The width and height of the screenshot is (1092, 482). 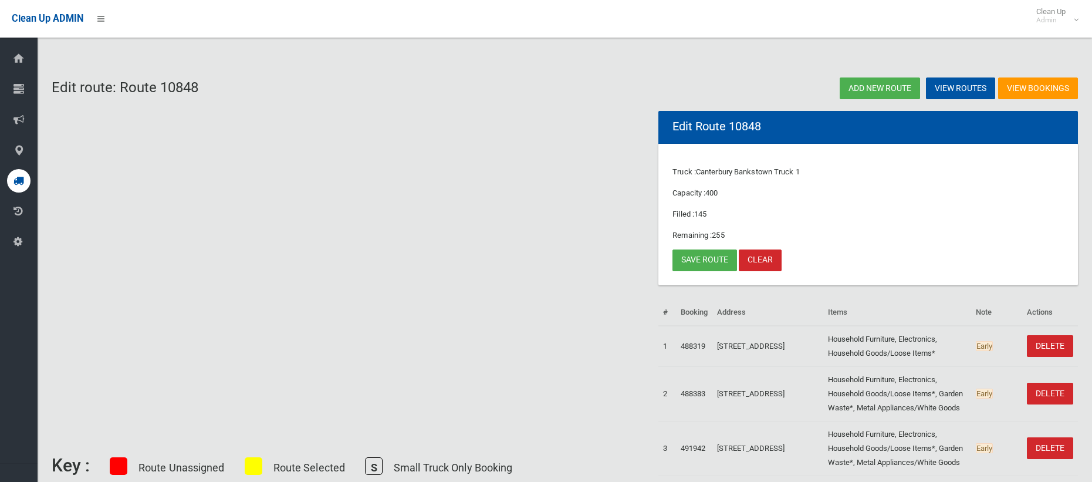 What do you see at coordinates (1038, 88) in the screenshot?
I see `a: View Bookings` at bounding box center [1038, 88].